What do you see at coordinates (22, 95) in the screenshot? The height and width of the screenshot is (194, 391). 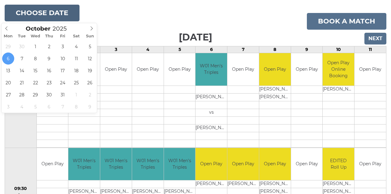 I see `span: October 28, 2025` at bounding box center [22, 95].